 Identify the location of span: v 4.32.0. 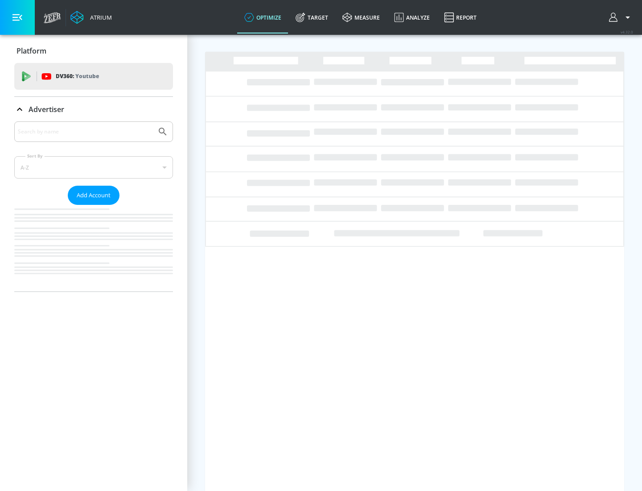
(627, 32).